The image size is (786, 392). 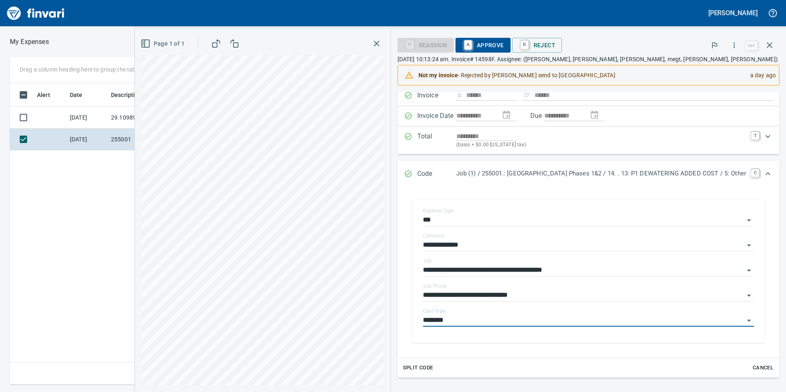 I want to click on button: Page 1 of 1, so click(x=163, y=44).